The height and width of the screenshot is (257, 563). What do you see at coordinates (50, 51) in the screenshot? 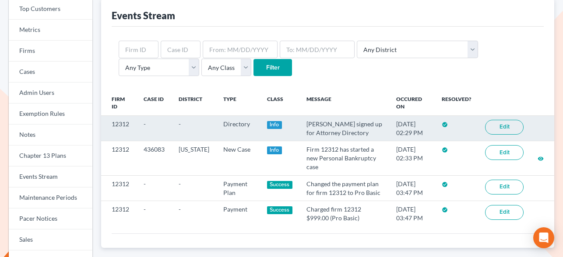
I see `a: Firms` at bounding box center [50, 51].